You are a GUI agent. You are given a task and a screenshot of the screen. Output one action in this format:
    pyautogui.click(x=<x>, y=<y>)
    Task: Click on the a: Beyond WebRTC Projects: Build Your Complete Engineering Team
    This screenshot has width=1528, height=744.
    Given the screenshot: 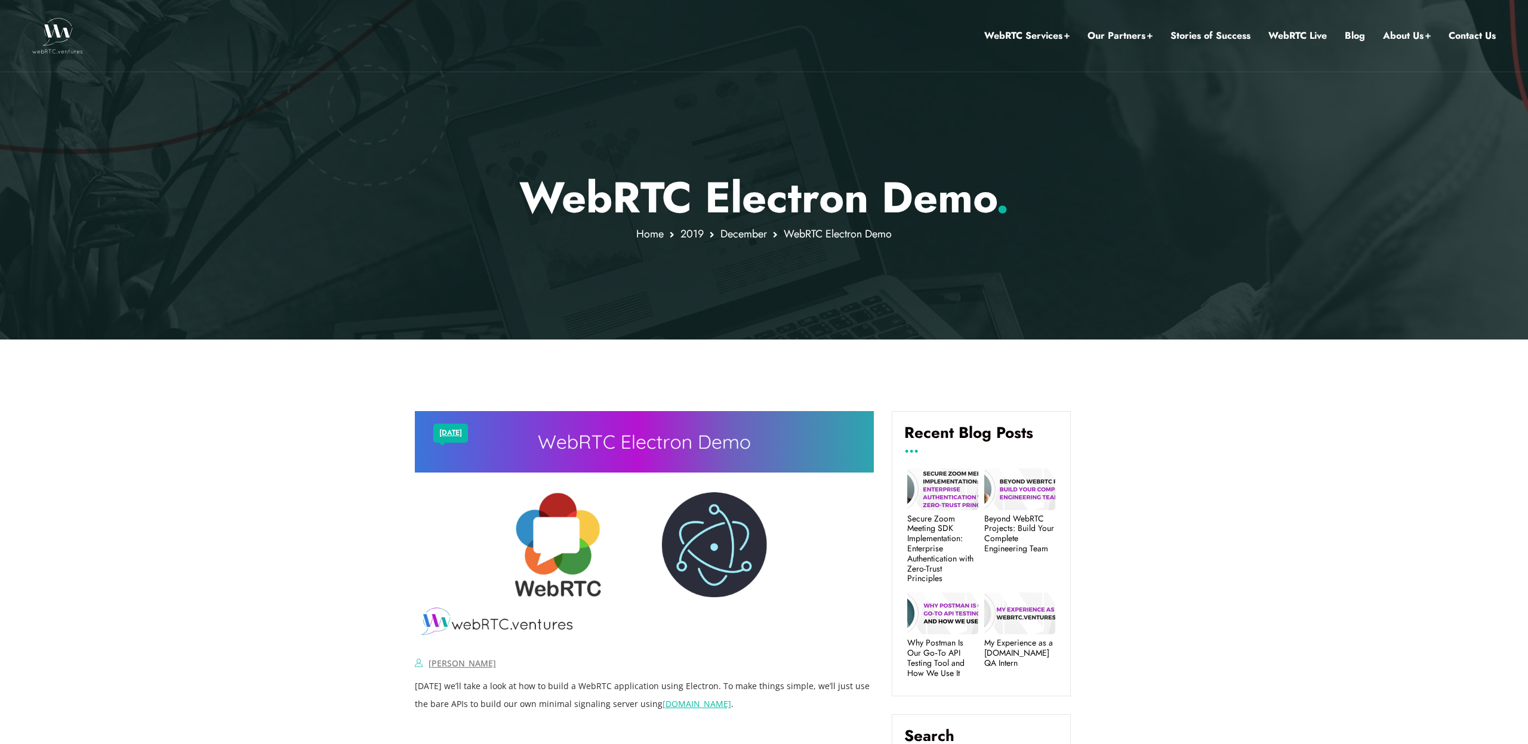 What is the action you would take?
    pyautogui.click(x=1019, y=533)
    